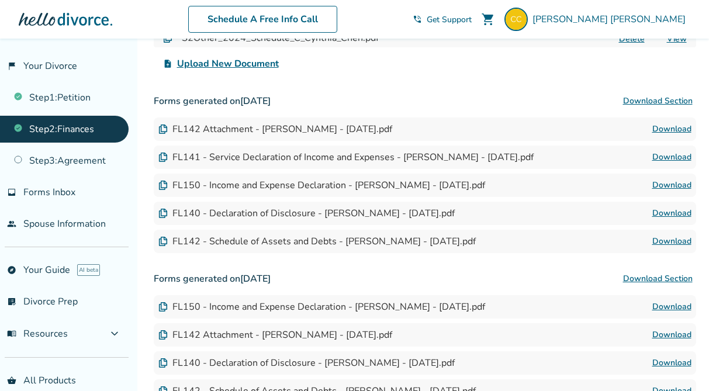  I want to click on a: phone_in_talkGet Support, so click(442, 19).